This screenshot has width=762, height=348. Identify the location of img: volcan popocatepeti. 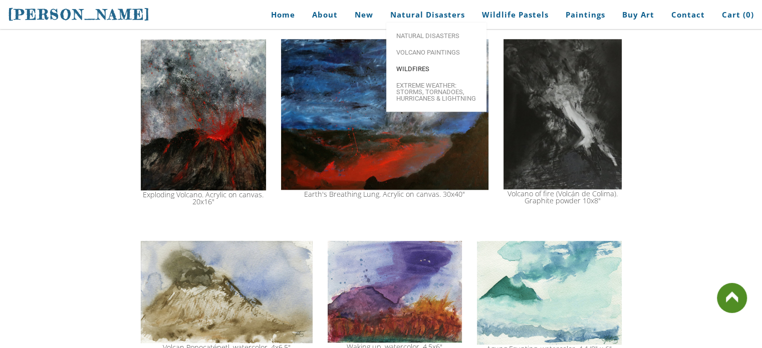
(226, 292).